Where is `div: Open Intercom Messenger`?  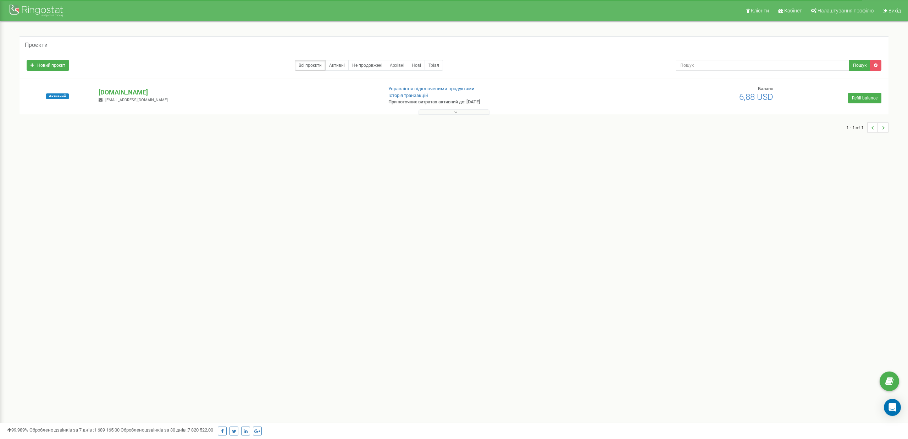 div: Open Intercom Messenger is located at coordinates (893, 407).